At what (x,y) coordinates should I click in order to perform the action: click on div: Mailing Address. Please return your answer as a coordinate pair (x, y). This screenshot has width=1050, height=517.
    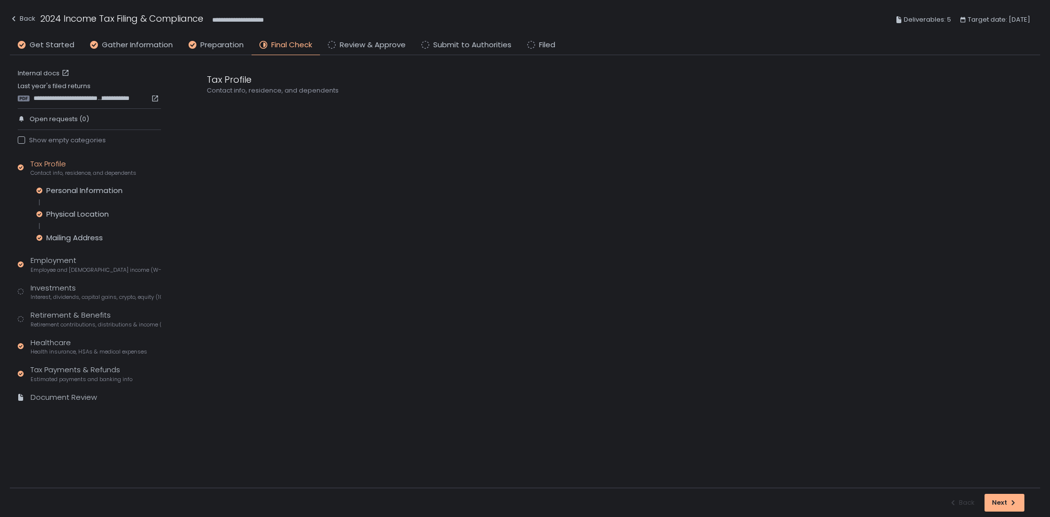
    Looking at the image, I should click on (74, 238).